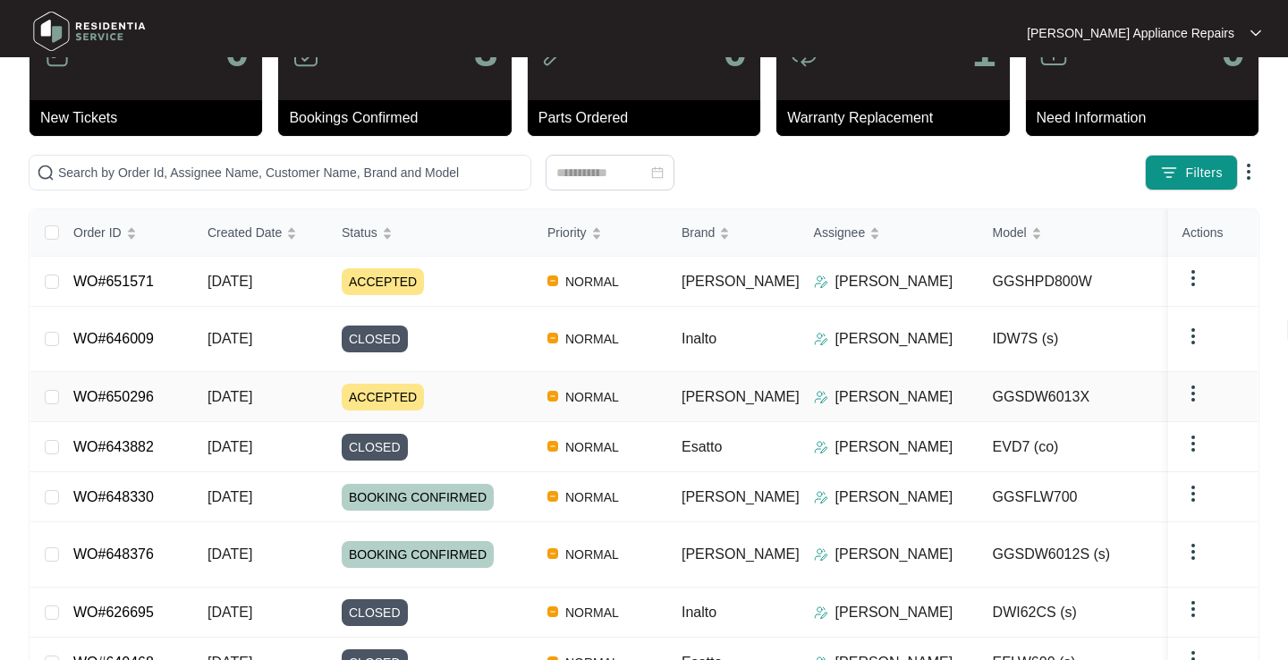  Describe the element at coordinates (126, 233) in the screenshot. I see `th: Order ID` at that location.